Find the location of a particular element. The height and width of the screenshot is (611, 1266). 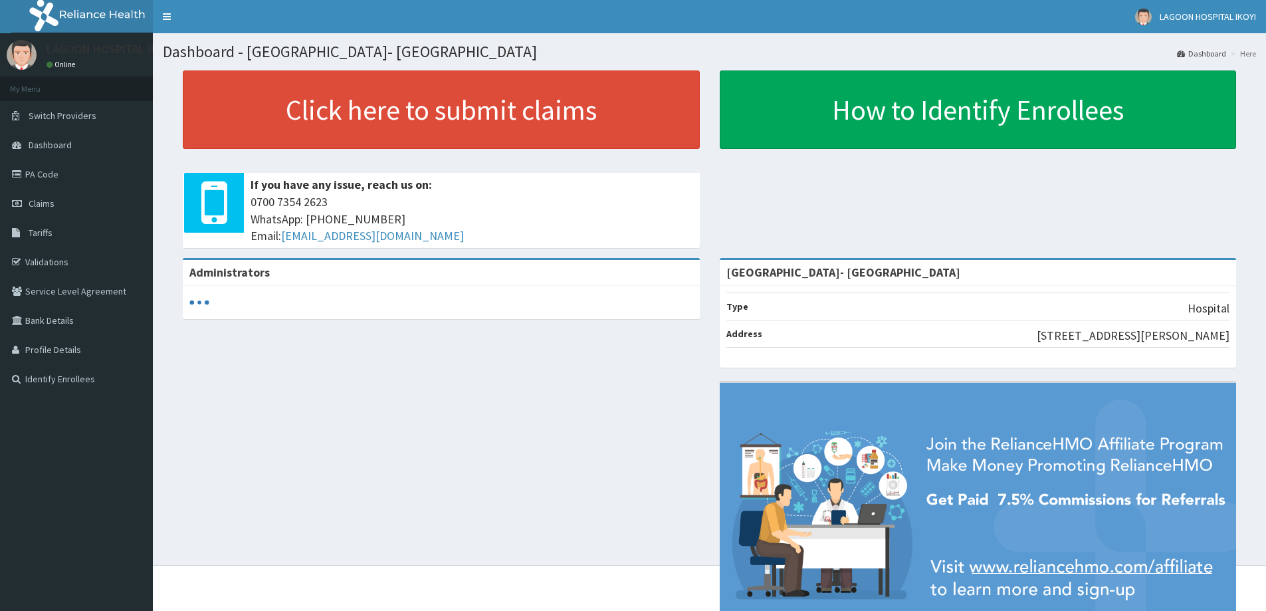

a: Dashboard is located at coordinates (1201, 53).